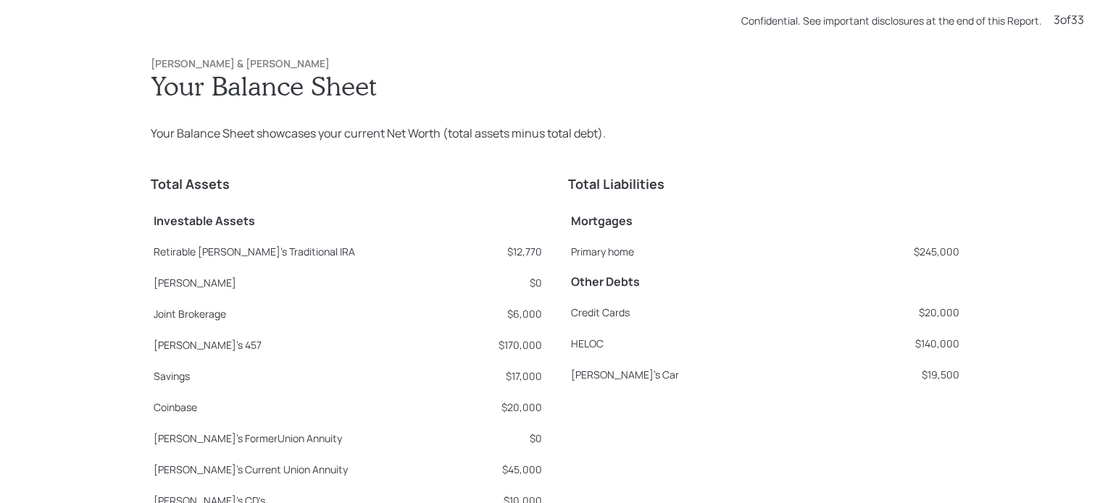 Image resolution: width=1113 pixels, height=503 pixels. I want to click on h1: Your Balance Sheet, so click(556, 85).